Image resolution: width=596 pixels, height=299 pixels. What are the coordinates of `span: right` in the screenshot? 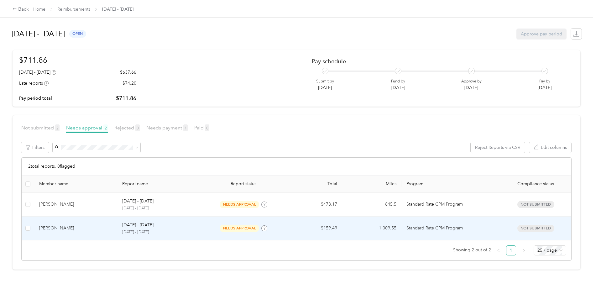 It's located at (524, 250).